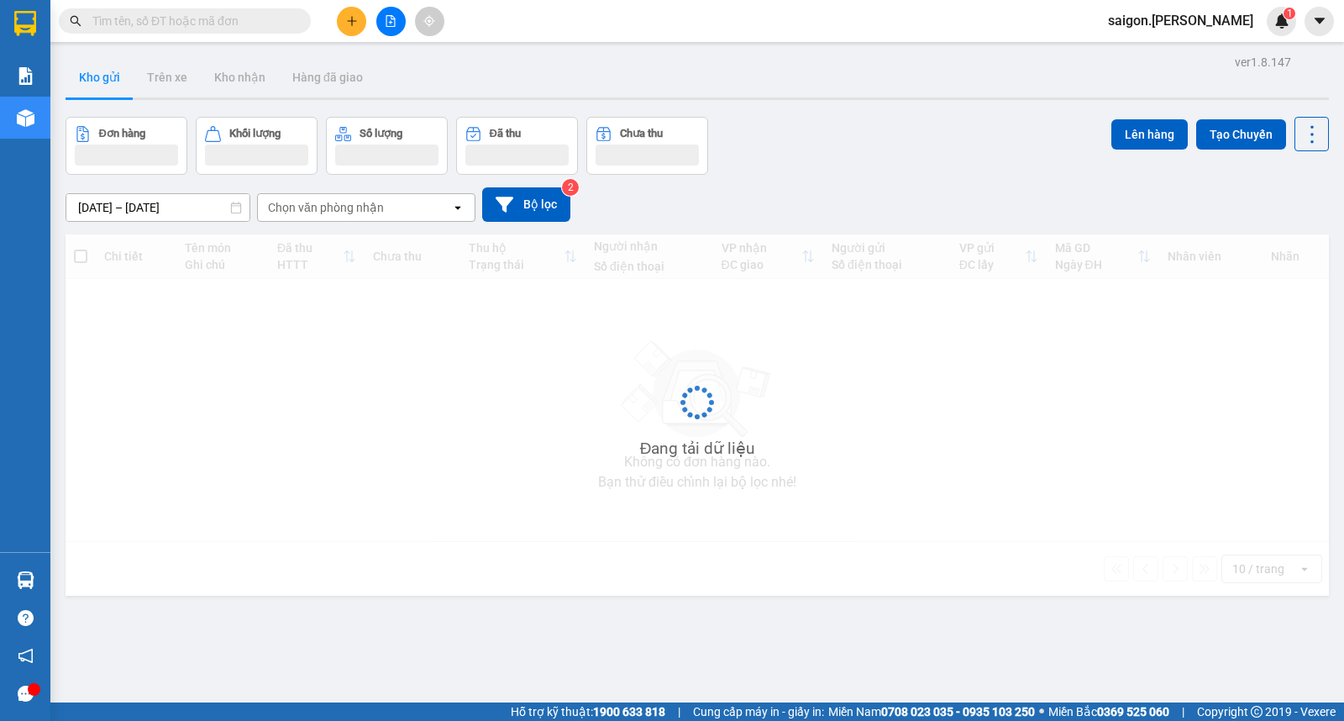  What do you see at coordinates (1133, 711) in the screenshot?
I see `strong: 0369 525 060` at bounding box center [1133, 711].